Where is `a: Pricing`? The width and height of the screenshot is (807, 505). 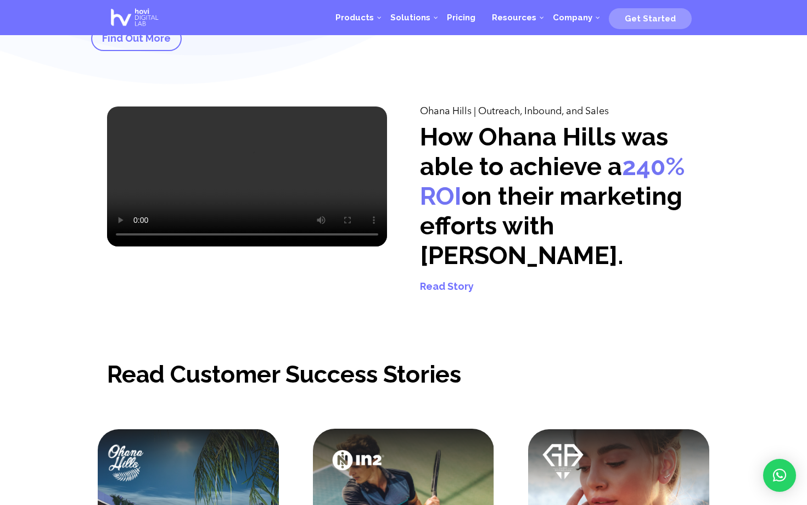
a: Pricing is located at coordinates (461, 18).